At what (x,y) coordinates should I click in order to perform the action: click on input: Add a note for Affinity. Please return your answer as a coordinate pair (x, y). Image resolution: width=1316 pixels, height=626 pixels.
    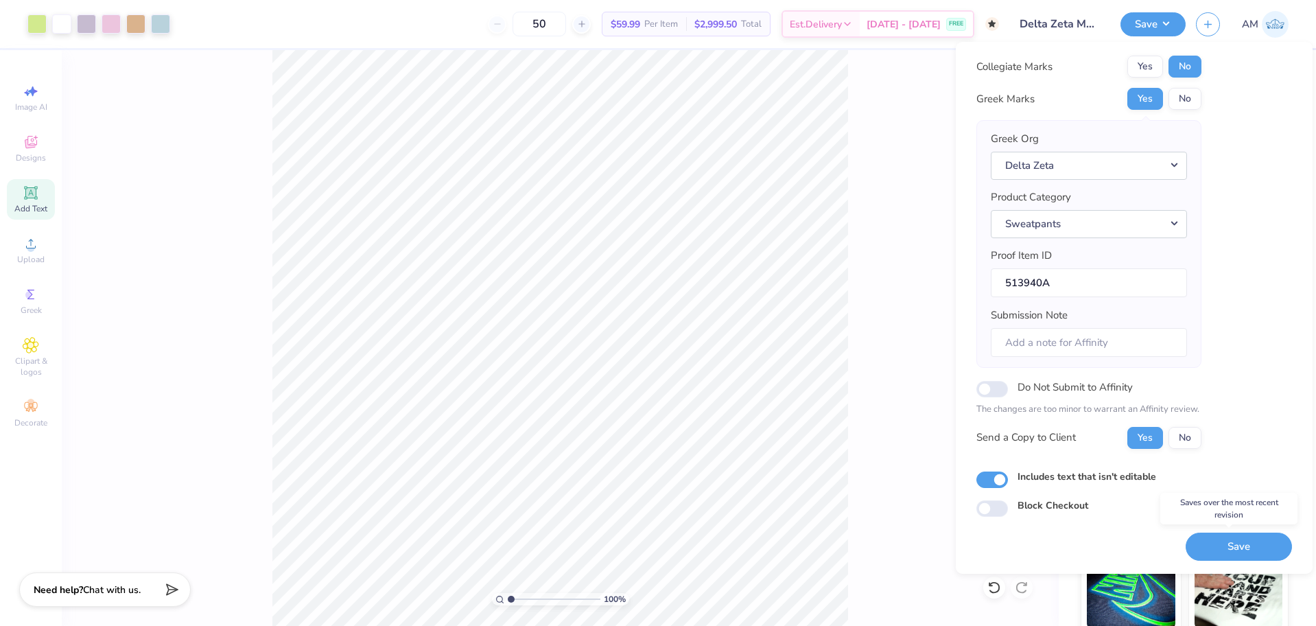
    Looking at the image, I should click on (1089, 342).